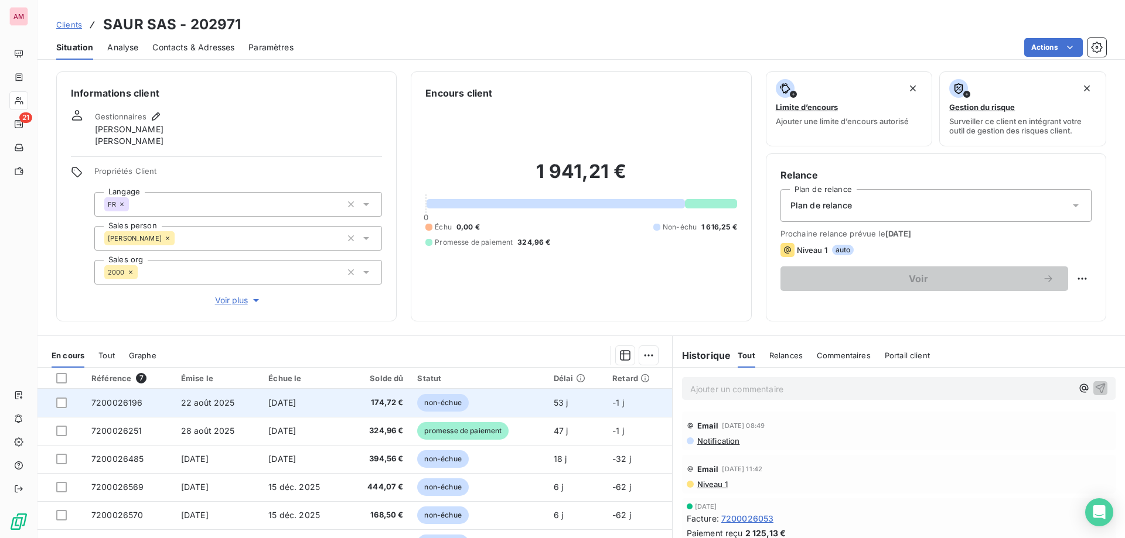  What do you see at coordinates (576, 378) in the screenshot?
I see `div: Délai` at bounding box center [576, 378].